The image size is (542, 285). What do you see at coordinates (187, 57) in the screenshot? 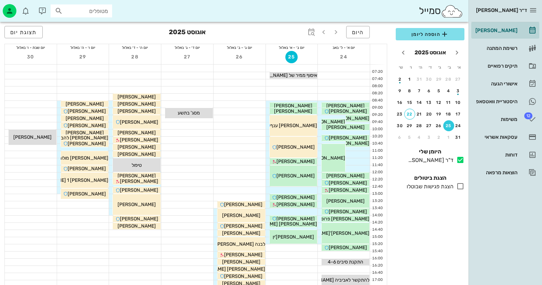
I see `span: 27` at bounding box center [187, 57].